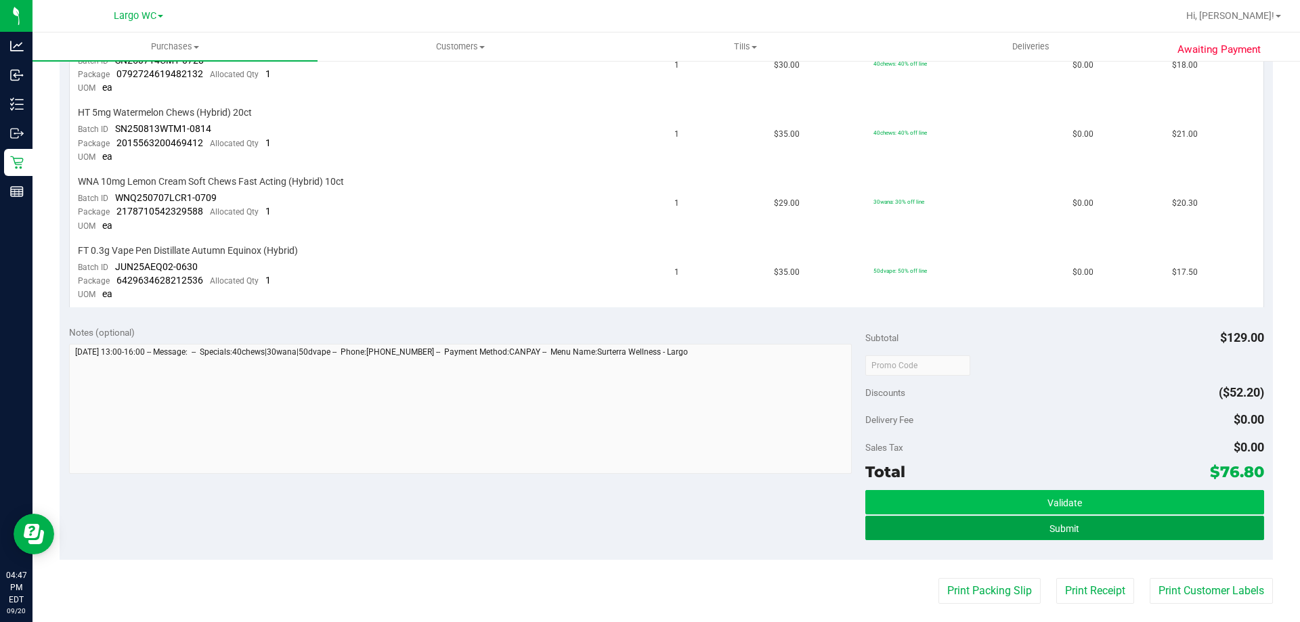 The width and height of the screenshot is (1300, 622). Describe the element at coordinates (989, 591) in the screenshot. I see `button: Print Packing Slip` at that location.